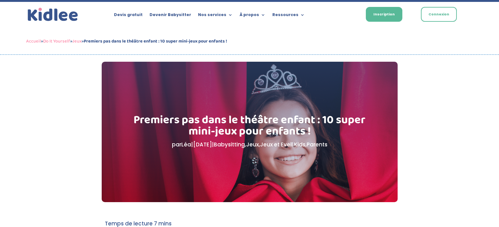 The image size is (499, 227). What do you see at coordinates (33, 41) in the screenshot?
I see `a: Accueil` at bounding box center [33, 41].